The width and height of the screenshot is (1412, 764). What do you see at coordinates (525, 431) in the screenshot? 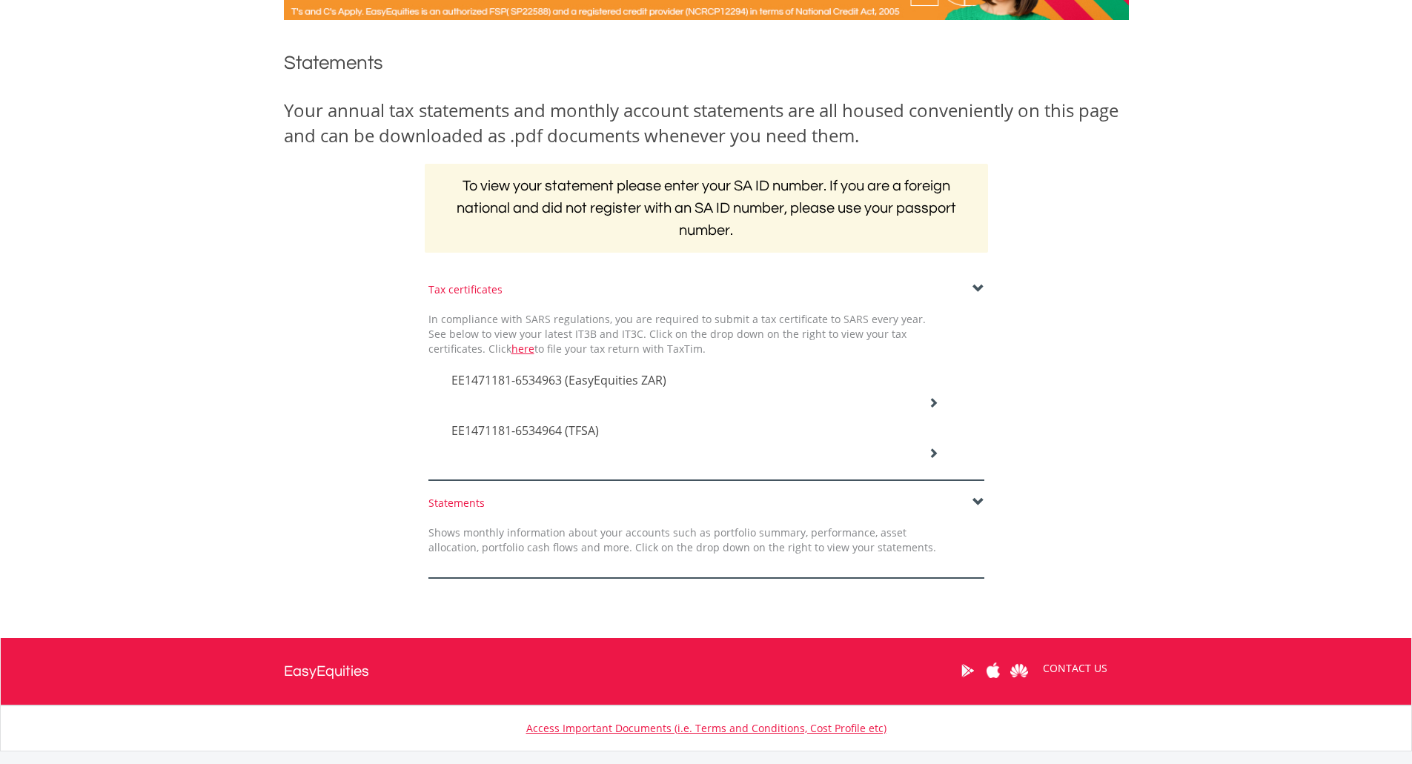
I see `span: EE1471181-6534964 (TFSA)` at bounding box center [525, 431].